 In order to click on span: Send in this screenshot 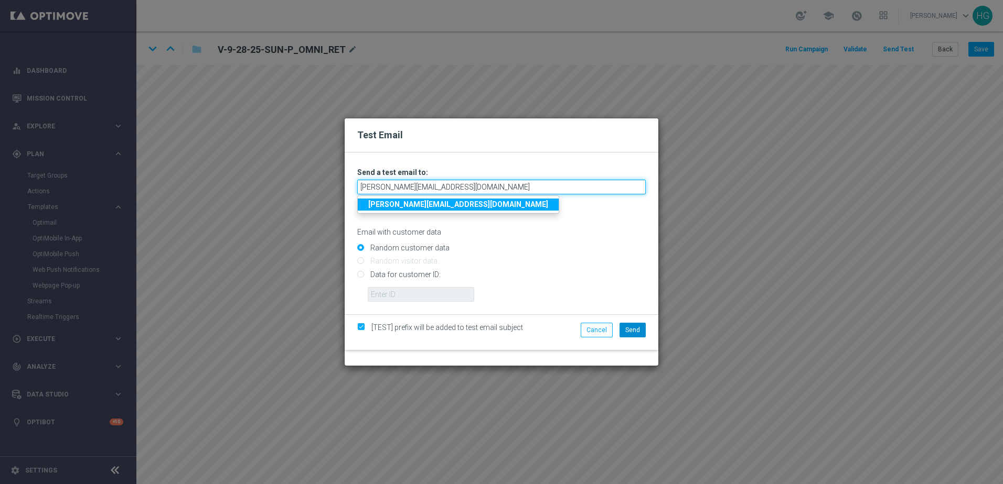, I will do `click(632, 330)`.